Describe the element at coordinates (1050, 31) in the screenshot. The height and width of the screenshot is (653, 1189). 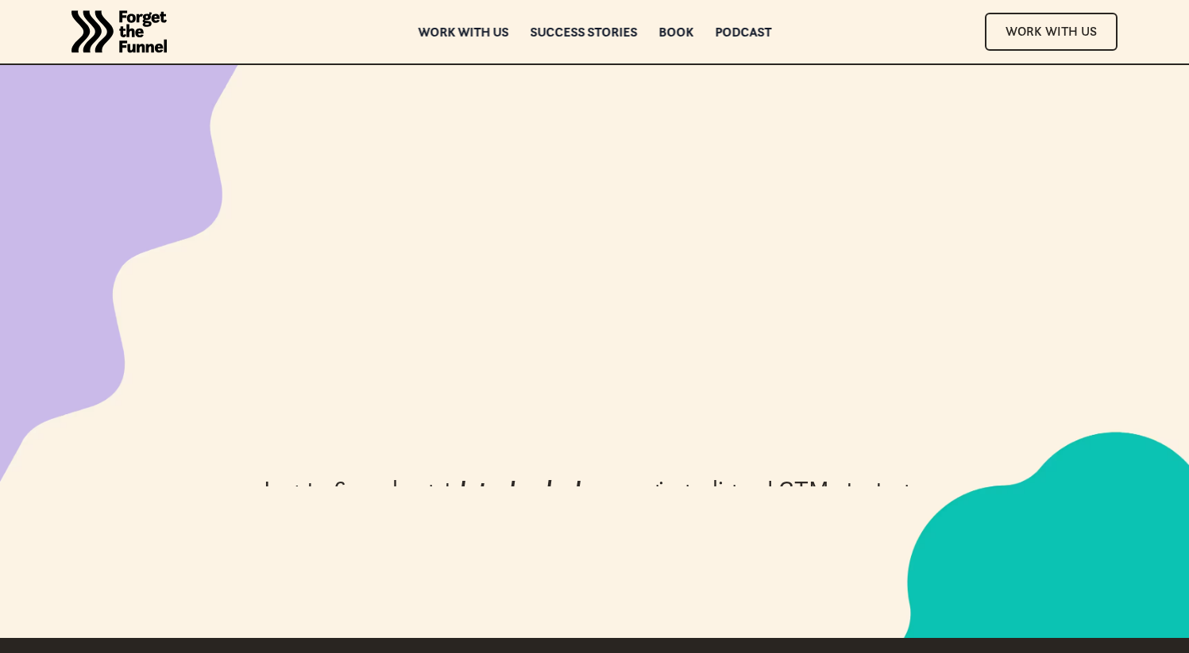
I see `a: Work With Us` at that location.